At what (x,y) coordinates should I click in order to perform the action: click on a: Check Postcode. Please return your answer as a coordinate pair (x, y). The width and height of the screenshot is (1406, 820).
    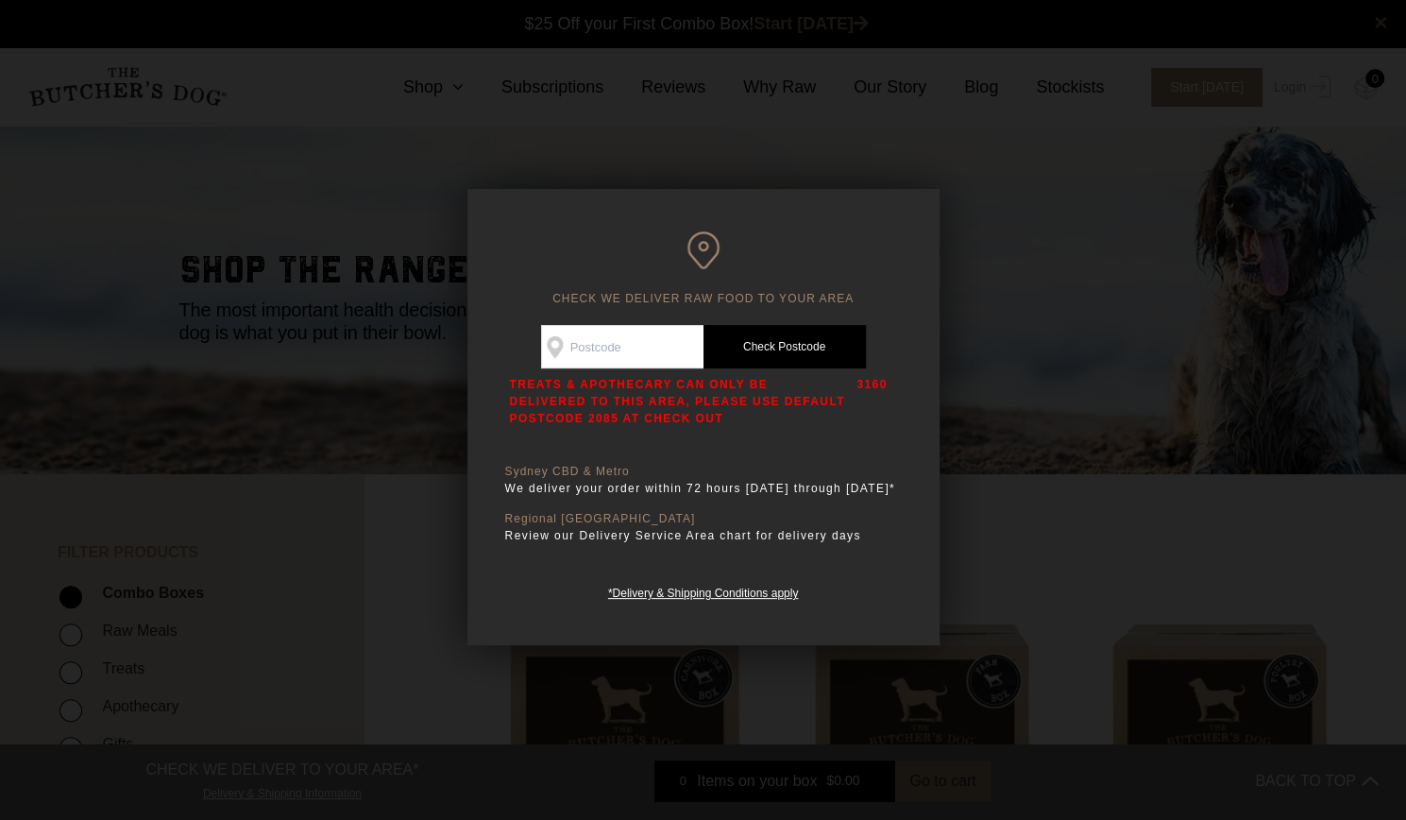
    Looking at the image, I should click on (785, 347).